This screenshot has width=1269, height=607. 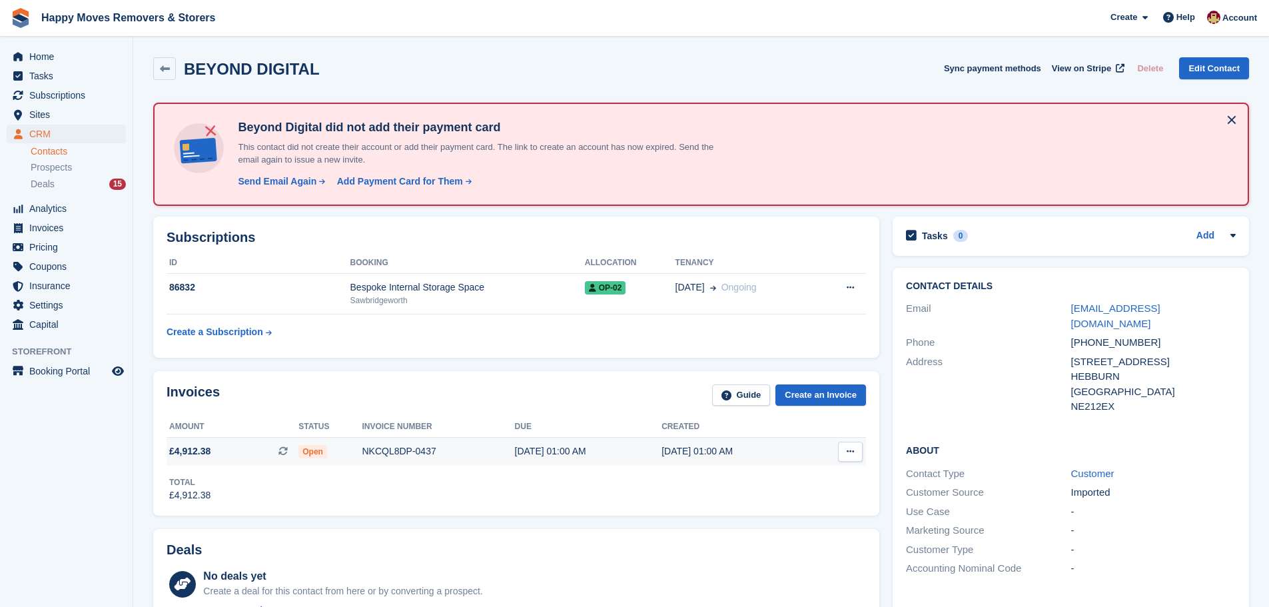 What do you see at coordinates (330, 427) in the screenshot?
I see `th: Status` at bounding box center [330, 427].